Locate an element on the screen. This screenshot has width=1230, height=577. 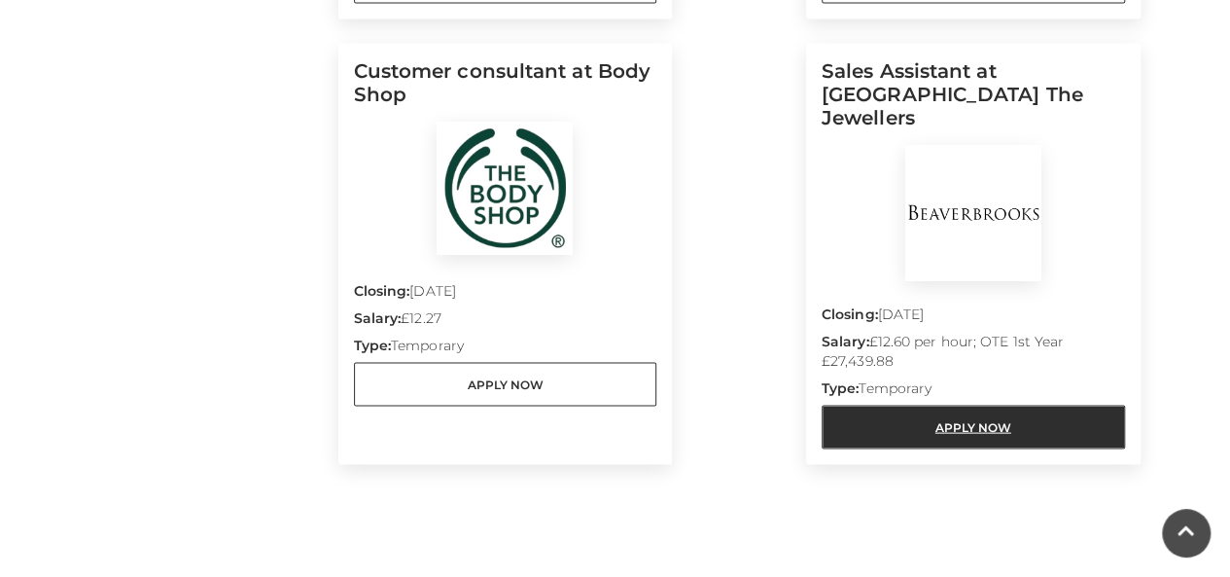
p: £12.60 per hour; OTE 1st Year £27,439.88 is located at coordinates (974, 354).